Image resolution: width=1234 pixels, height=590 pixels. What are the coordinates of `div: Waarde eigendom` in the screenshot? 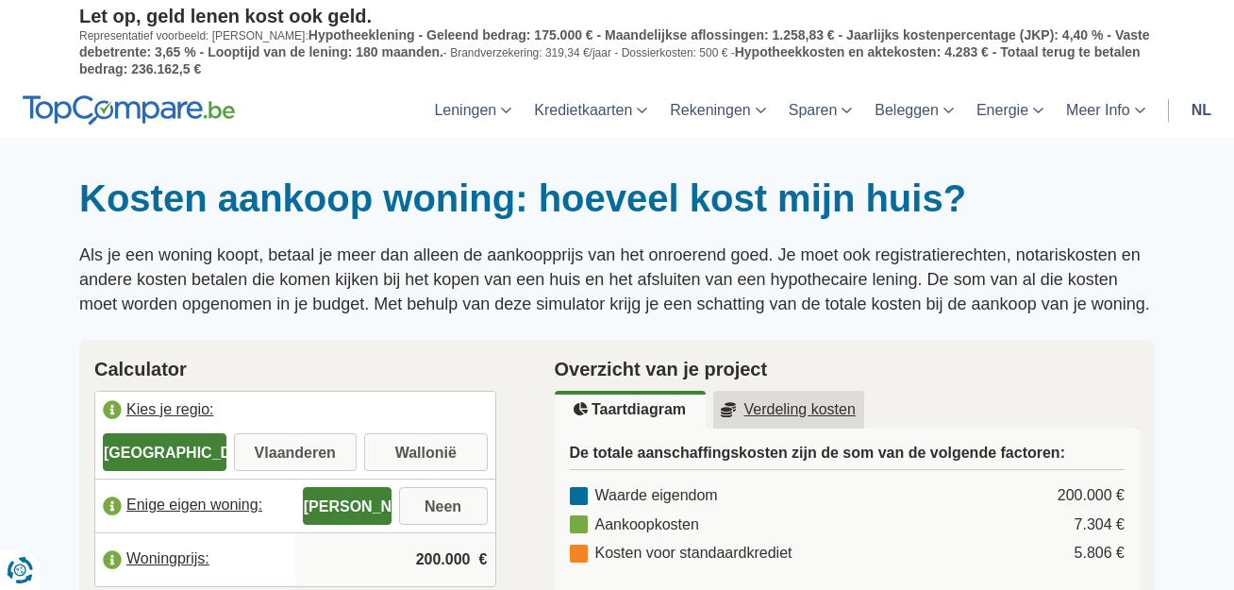 It's located at (643, 495).